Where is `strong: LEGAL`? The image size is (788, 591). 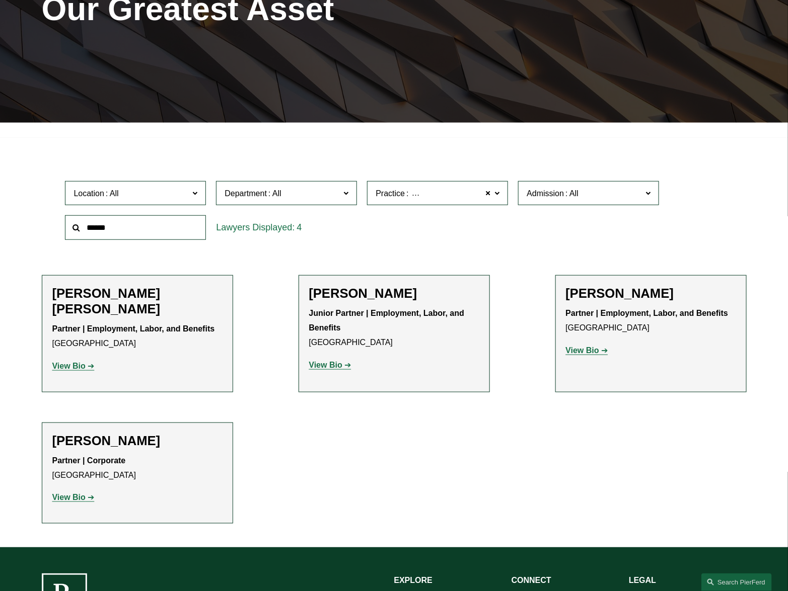
strong: LEGAL is located at coordinates (642, 581).